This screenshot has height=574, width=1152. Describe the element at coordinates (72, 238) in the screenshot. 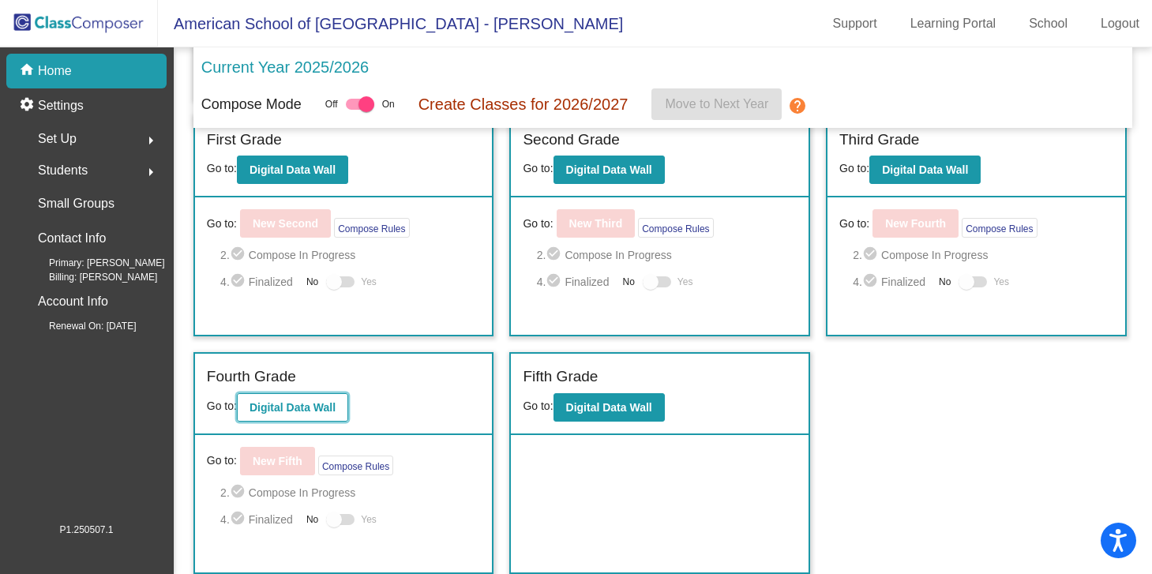

I see `p: Contact Info` at that location.